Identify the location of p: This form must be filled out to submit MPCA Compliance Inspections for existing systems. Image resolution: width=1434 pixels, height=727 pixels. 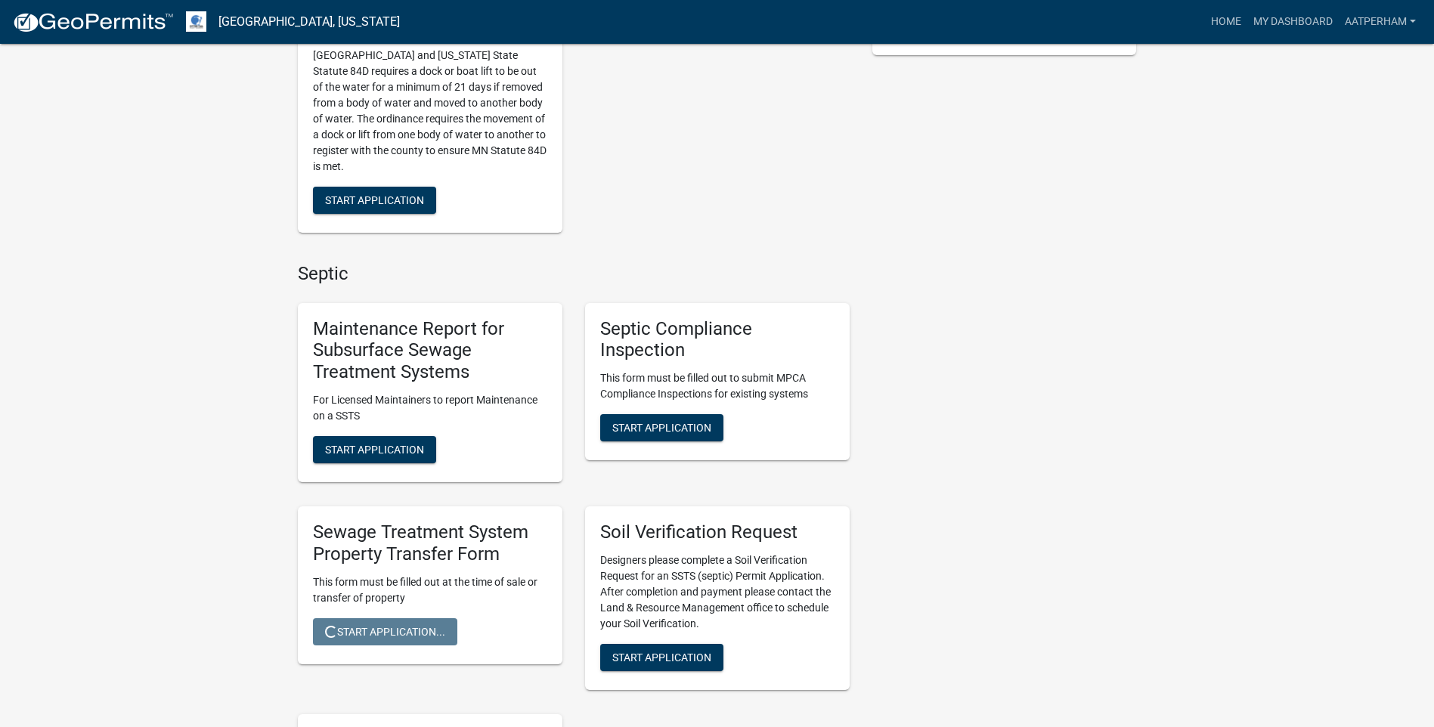
(717, 386).